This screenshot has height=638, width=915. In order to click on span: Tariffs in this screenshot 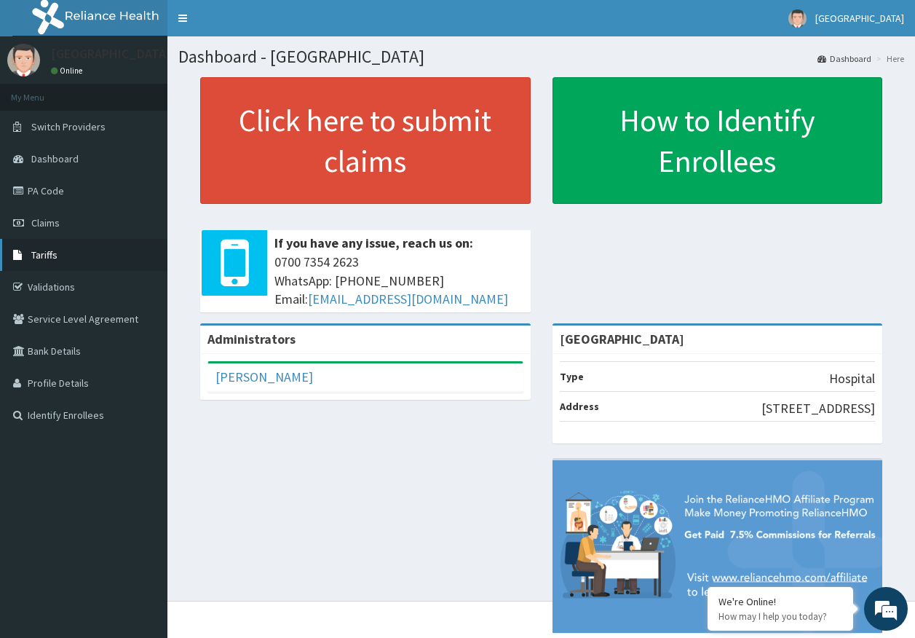, I will do `click(44, 255)`.